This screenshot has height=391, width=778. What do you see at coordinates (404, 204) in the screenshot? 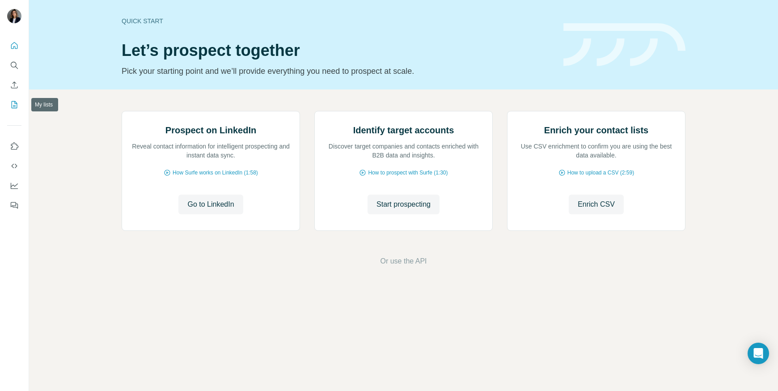
I see `button: Start prospecting` at bounding box center [404, 204].